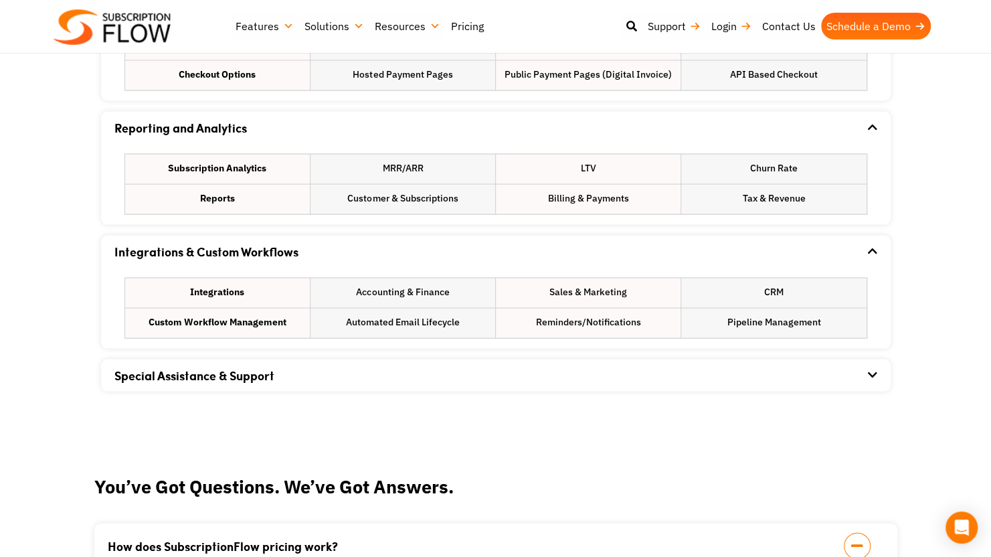 The height and width of the screenshot is (557, 991). I want to click on strong: Reports, so click(217, 198).